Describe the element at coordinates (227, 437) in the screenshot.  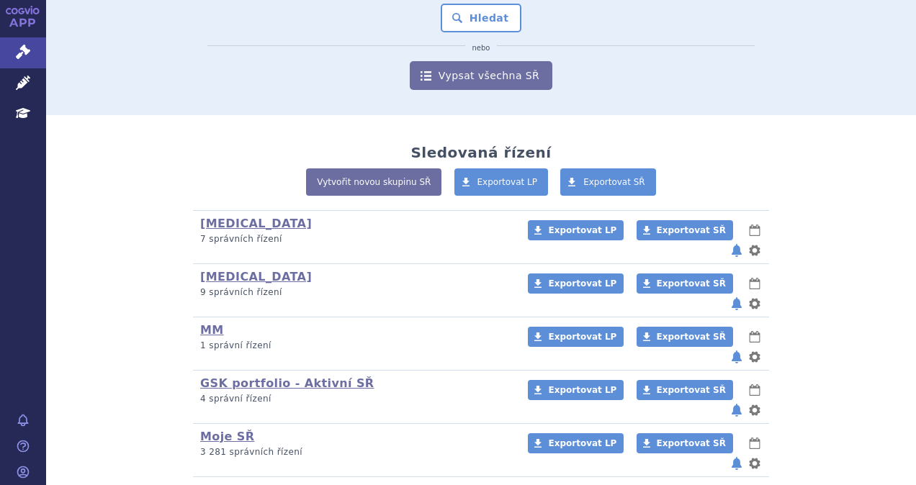
I see `a: Moje SŘ` at that location.